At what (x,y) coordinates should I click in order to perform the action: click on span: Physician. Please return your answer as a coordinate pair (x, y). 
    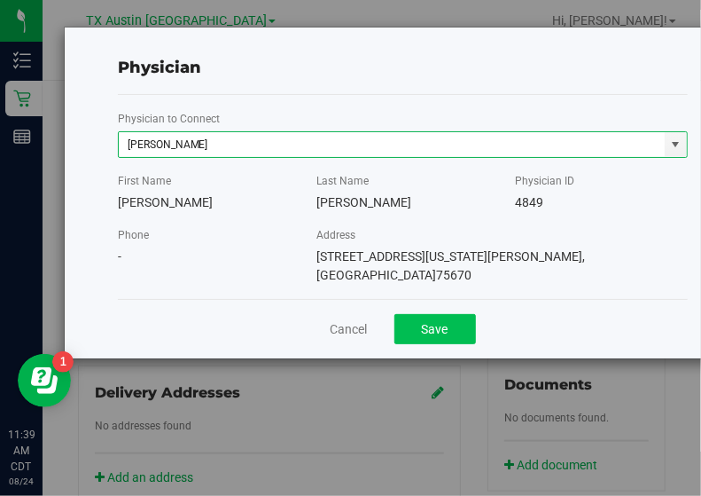
    Looking at the image, I should click on (160, 67).